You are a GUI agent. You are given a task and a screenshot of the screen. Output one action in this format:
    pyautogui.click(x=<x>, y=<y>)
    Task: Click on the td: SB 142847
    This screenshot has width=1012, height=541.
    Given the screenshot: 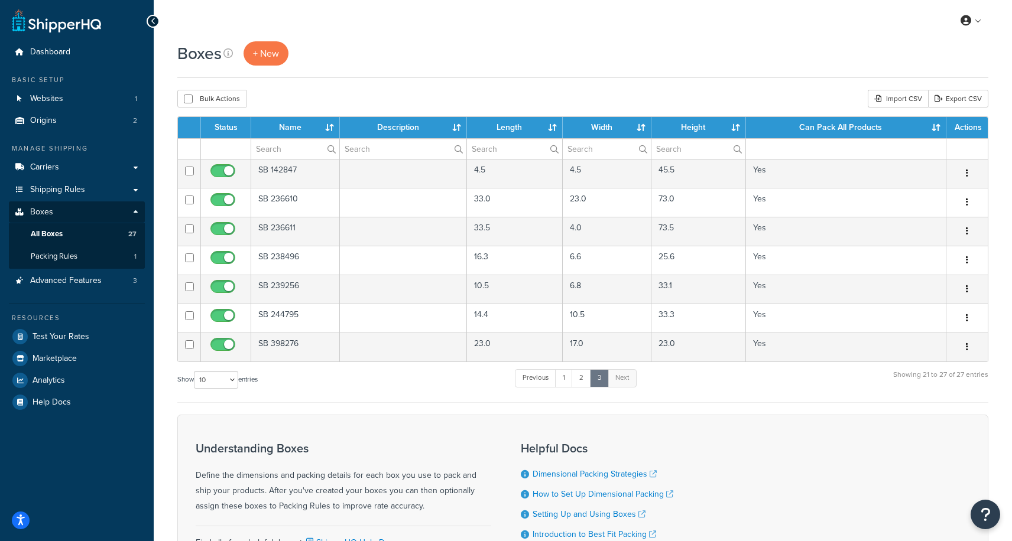 What is the action you would take?
    pyautogui.click(x=295, y=173)
    